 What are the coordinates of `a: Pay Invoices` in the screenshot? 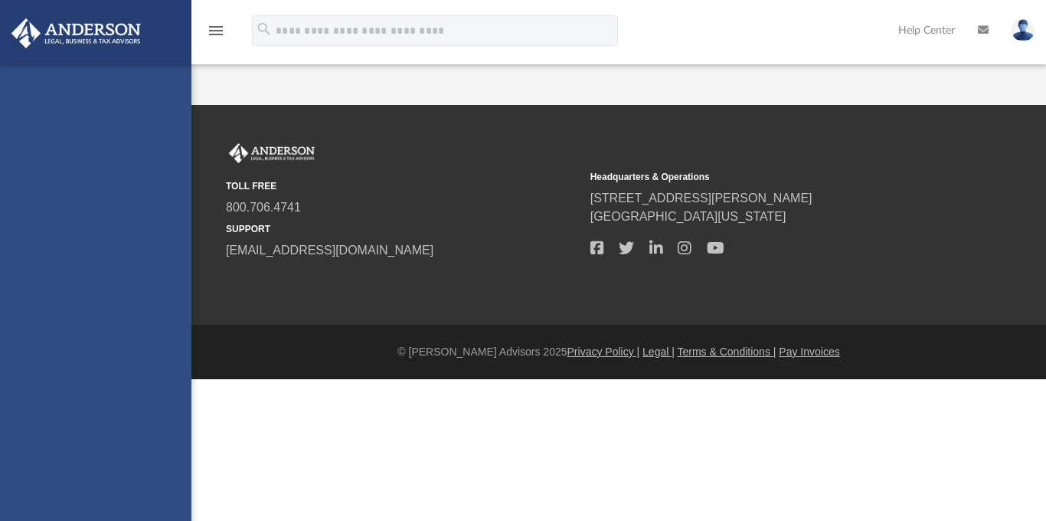 It's located at (809, 352).